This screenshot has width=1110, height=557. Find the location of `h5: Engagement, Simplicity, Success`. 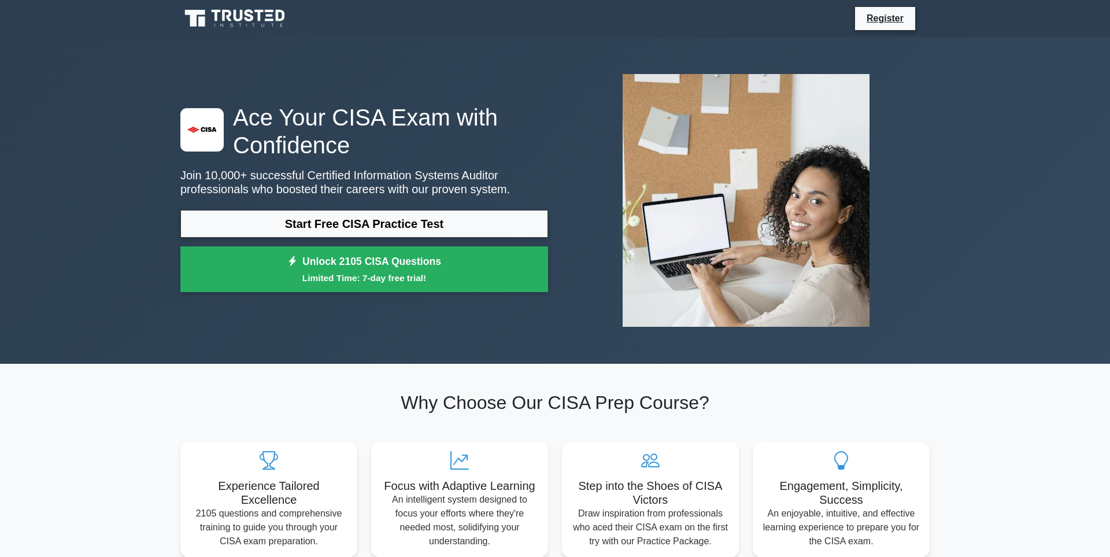

h5: Engagement, Simplicity, Success is located at coordinates (841, 493).